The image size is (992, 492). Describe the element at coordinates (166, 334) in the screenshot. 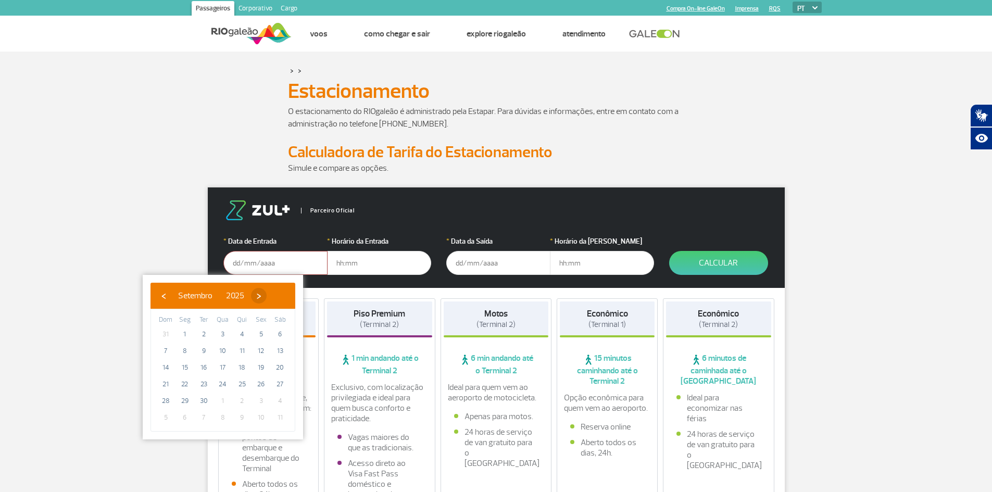

I see `span: 31` at that location.